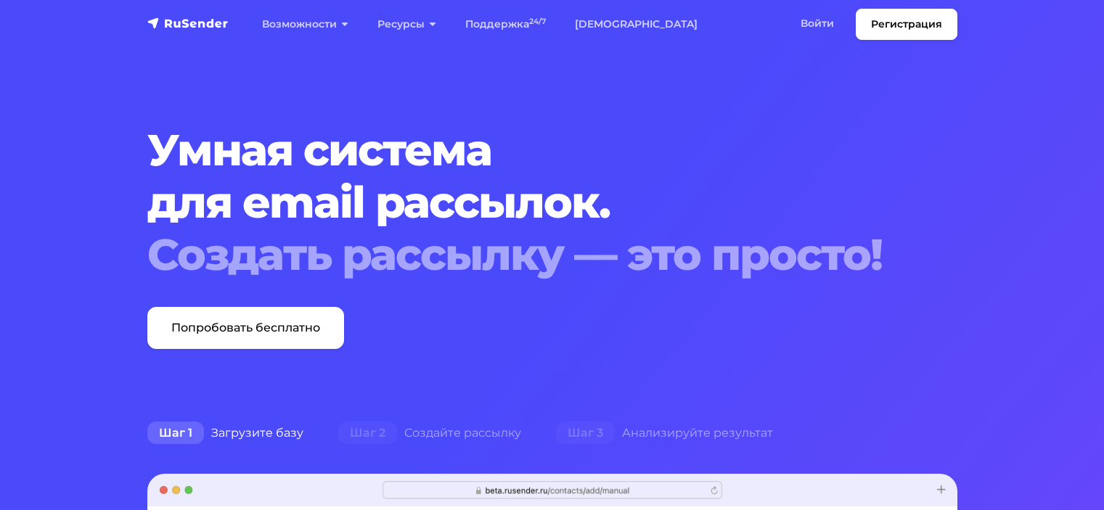 This screenshot has height=510, width=1104. What do you see at coordinates (505, 24) in the screenshot?
I see `a: Поддержка24/7` at bounding box center [505, 24].